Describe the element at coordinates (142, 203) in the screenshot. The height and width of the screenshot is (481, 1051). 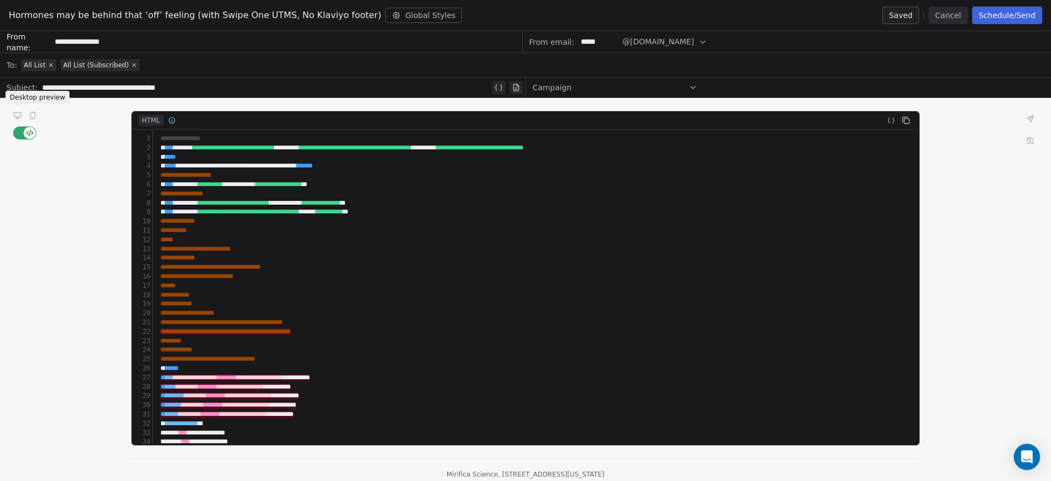
I see `div: 8` at that location.